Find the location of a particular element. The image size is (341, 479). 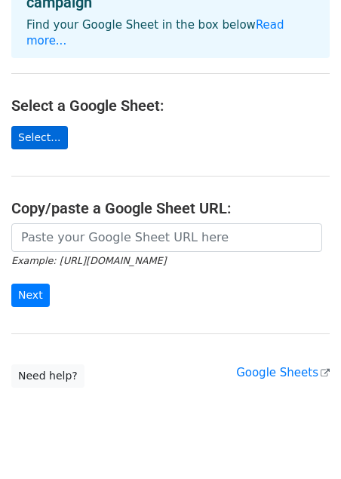

input: Next is located at coordinates (30, 295).